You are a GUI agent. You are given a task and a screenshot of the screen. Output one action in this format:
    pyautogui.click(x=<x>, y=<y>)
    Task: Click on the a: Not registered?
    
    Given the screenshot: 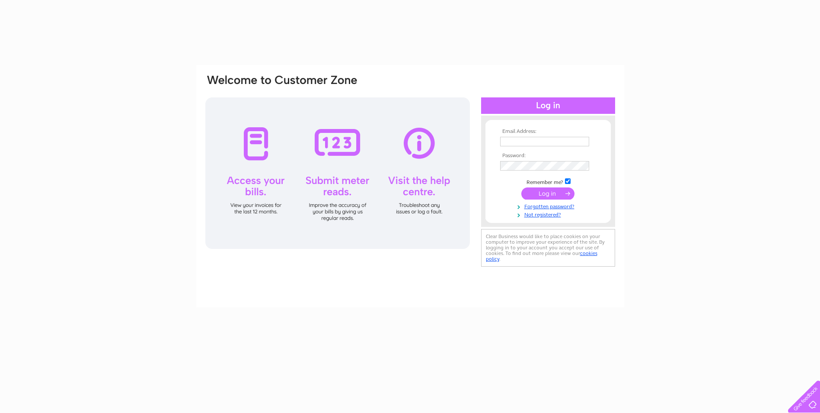 What is the action you would take?
    pyautogui.click(x=549, y=214)
    